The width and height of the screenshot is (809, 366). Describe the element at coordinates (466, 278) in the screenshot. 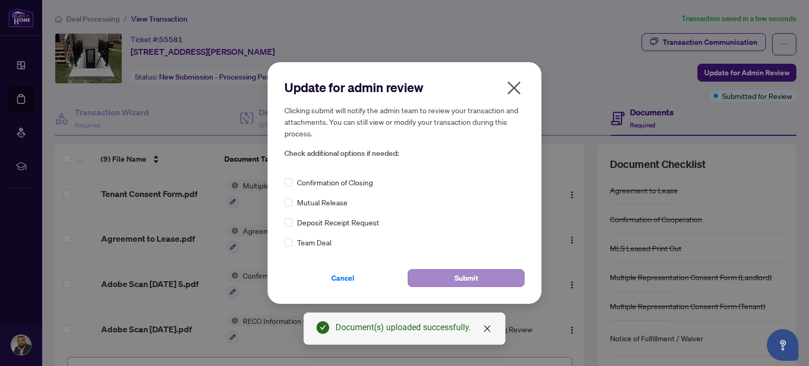

I see `button: Submit` at that location.